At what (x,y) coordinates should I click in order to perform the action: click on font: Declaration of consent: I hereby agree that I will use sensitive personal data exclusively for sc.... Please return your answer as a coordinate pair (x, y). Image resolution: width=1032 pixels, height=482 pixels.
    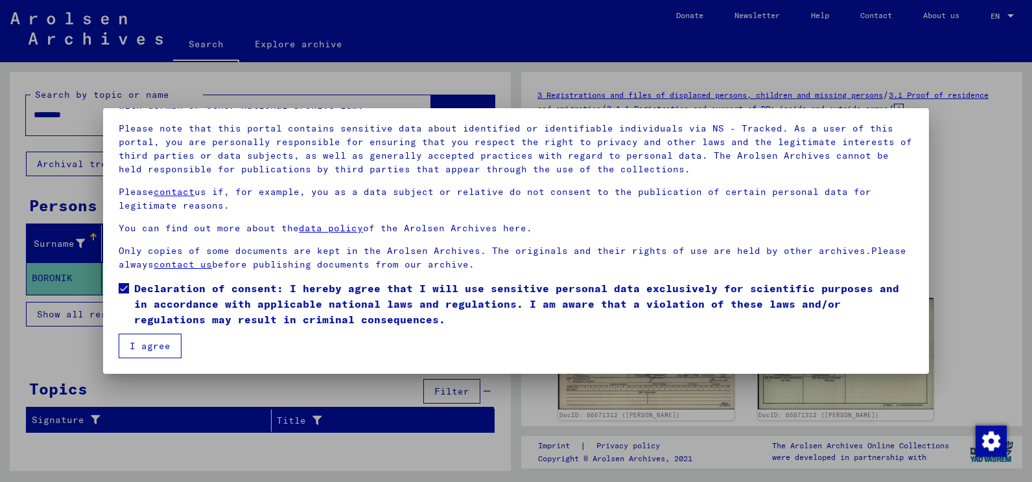
    Looking at the image, I should click on (517, 304).